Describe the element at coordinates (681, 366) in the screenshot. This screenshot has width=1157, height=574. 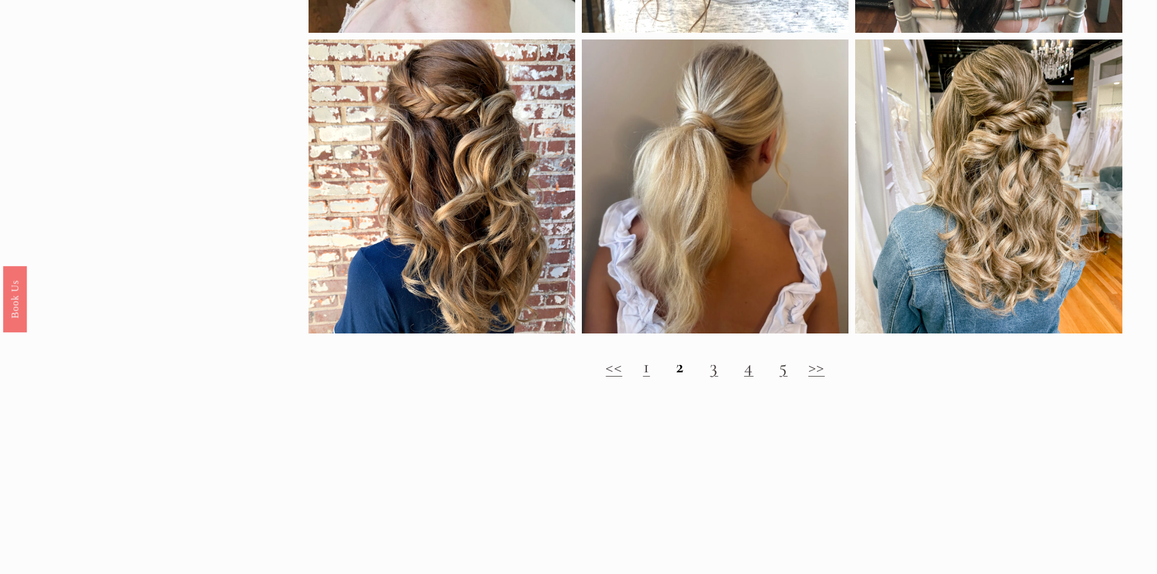
I see `strong: 2` at that location.